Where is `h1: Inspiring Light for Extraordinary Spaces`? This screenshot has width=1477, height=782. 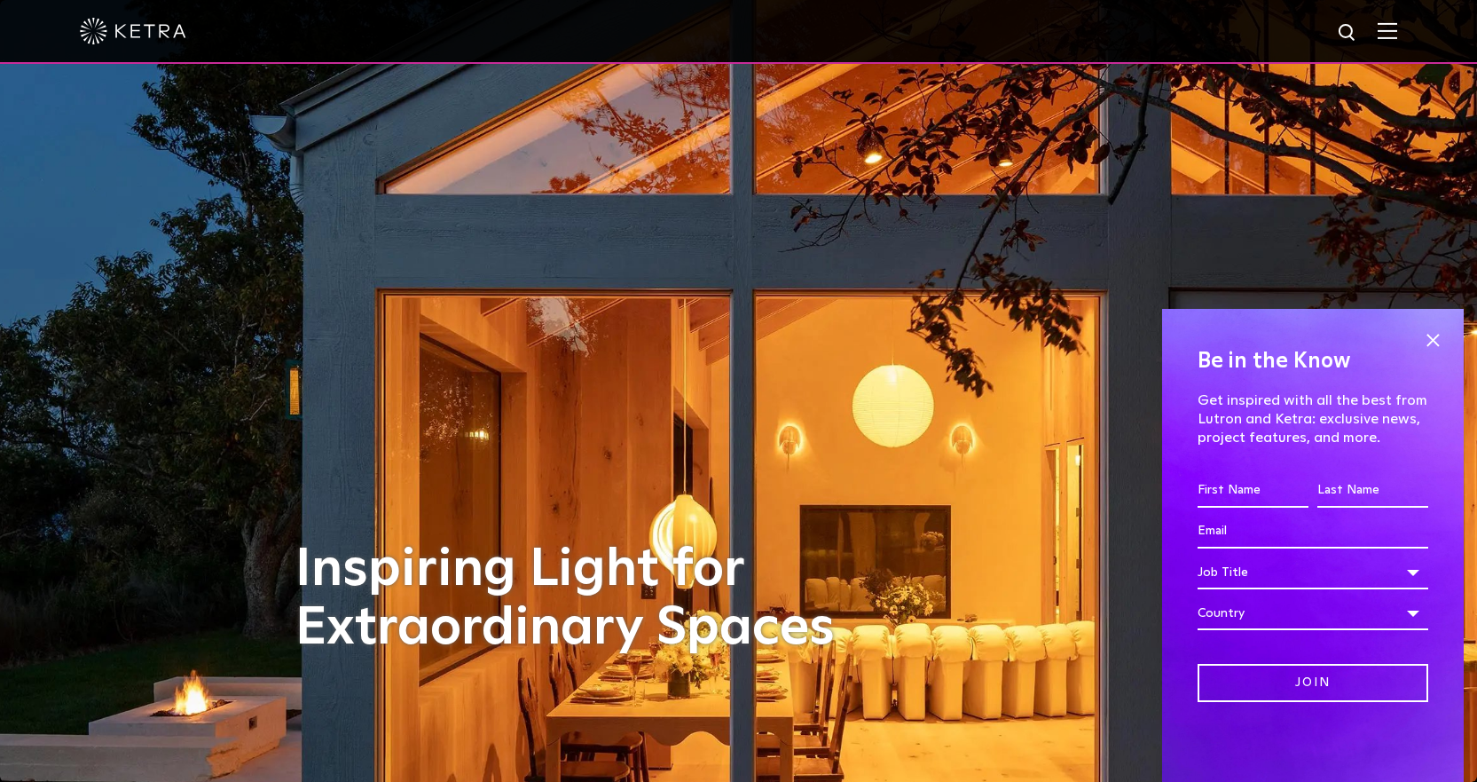
h1: Inspiring Light for Extraordinary Spaces is located at coordinates (584, 599).